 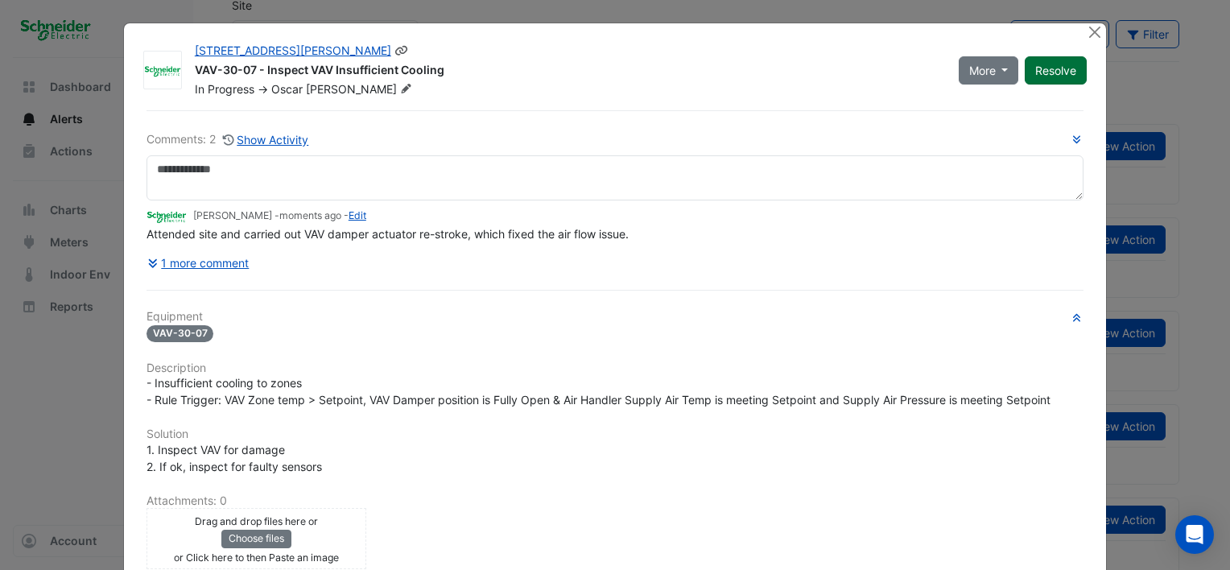 What do you see at coordinates (598, 391) in the screenshot?
I see `span: - Insufficient cooling to zones - Rule Trigger: VAV Zone temp > Setpoint, VAV Damper position is ...` at bounding box center [598, 391].